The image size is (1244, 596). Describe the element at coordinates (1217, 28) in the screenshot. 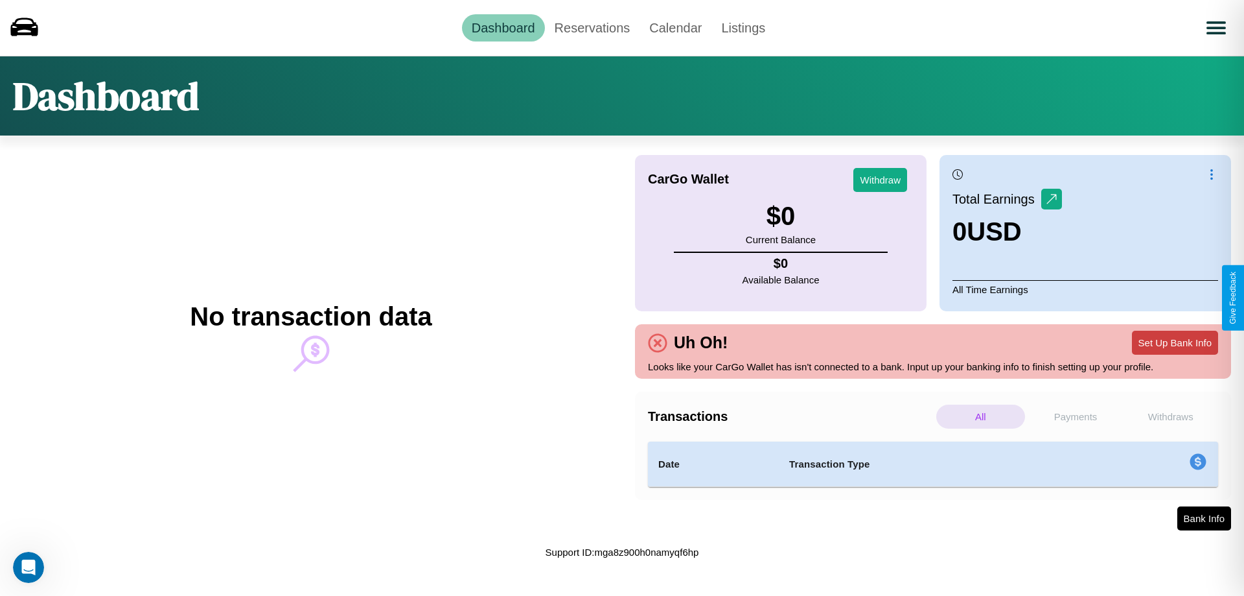

I see `button: Open menu` at that location.